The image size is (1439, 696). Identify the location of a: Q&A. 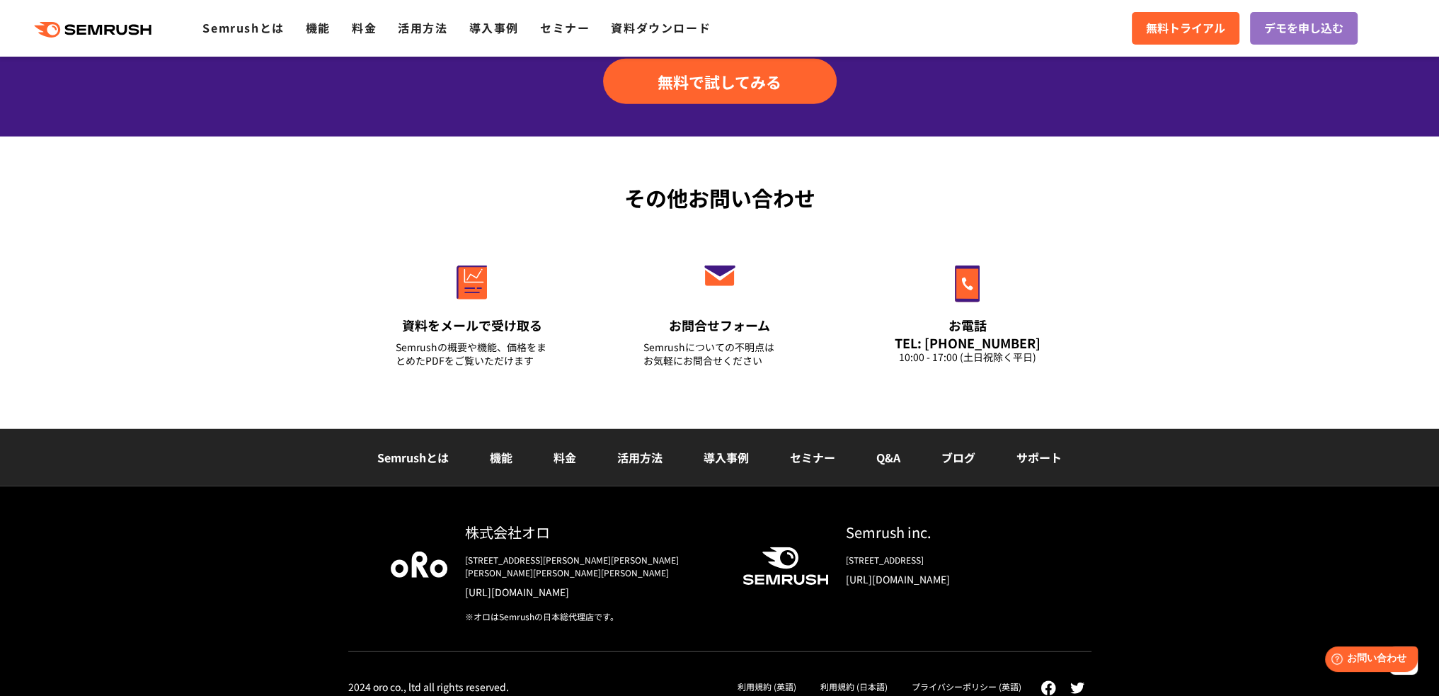
(888, 457).